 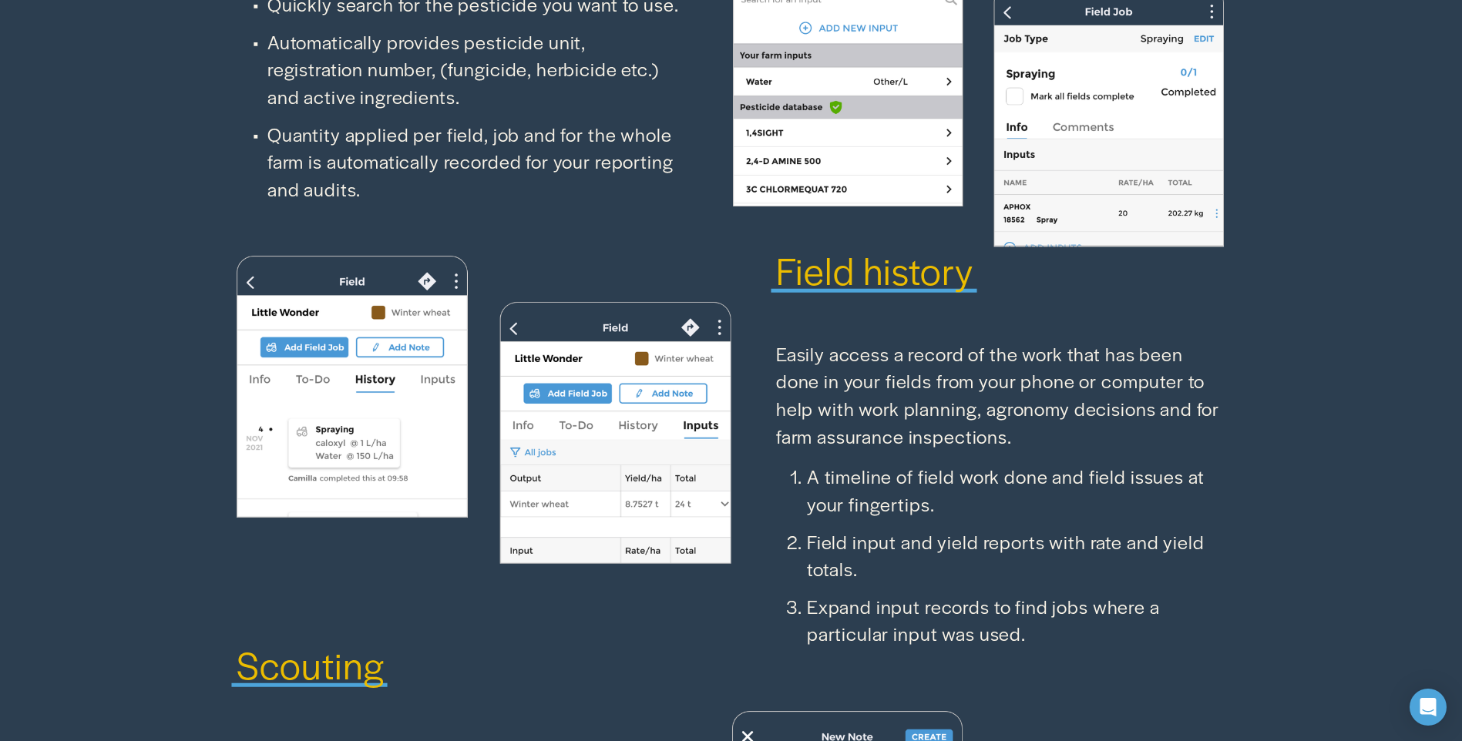 What do you see at coordinates (1016, 490) in the screenshot?
I see `p: A timeline of field work done and field issues at your fingertips.` at bounding box center [1016, 490].